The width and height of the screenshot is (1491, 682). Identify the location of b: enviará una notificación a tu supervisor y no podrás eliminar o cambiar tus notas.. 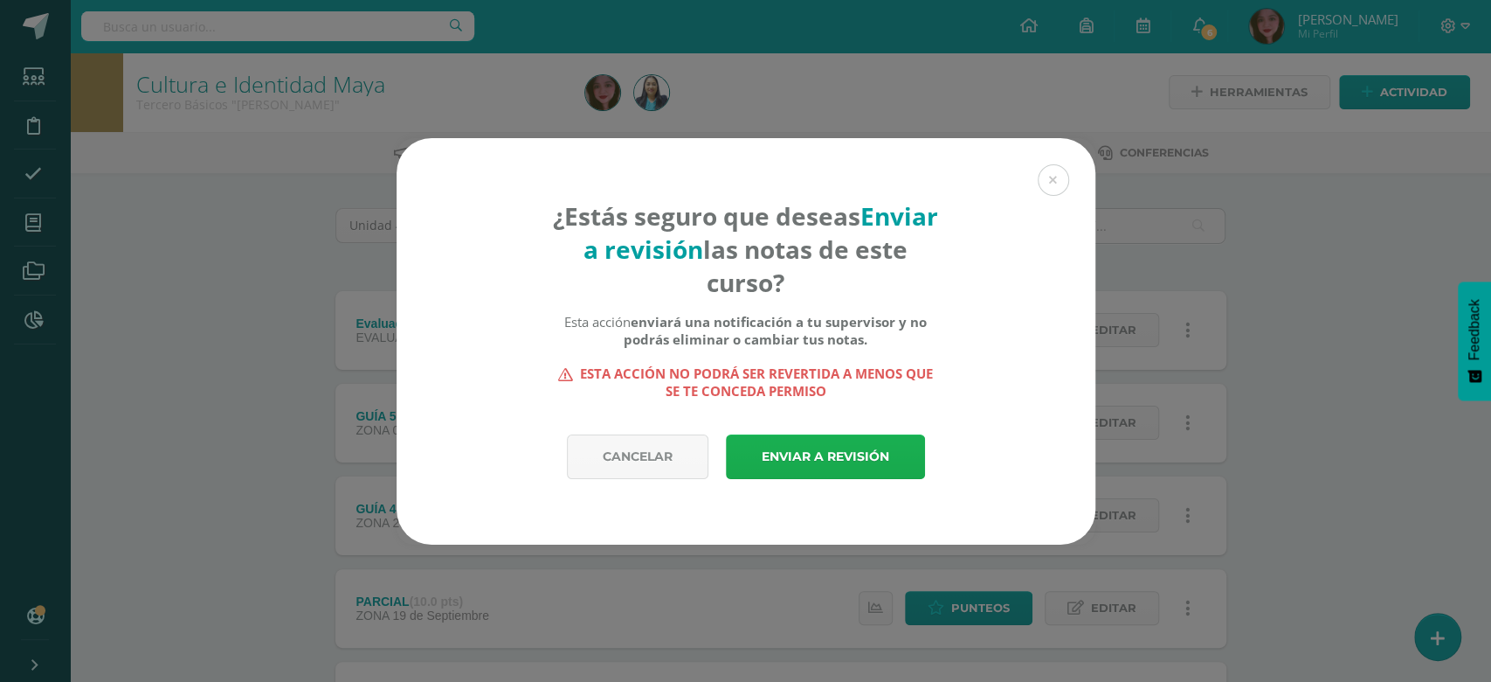
(775, 330).